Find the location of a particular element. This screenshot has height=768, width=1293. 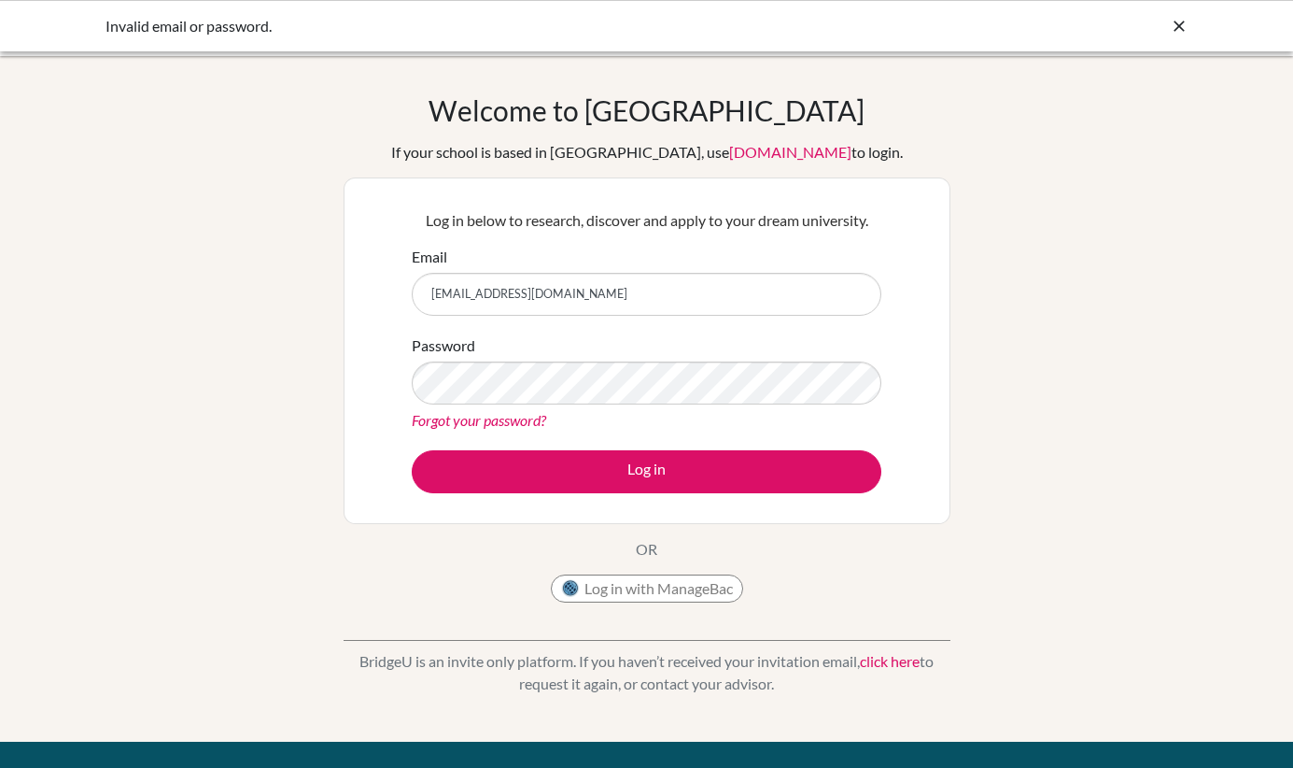

button: Log in with ManageBac is located at coordinates (647, 588).